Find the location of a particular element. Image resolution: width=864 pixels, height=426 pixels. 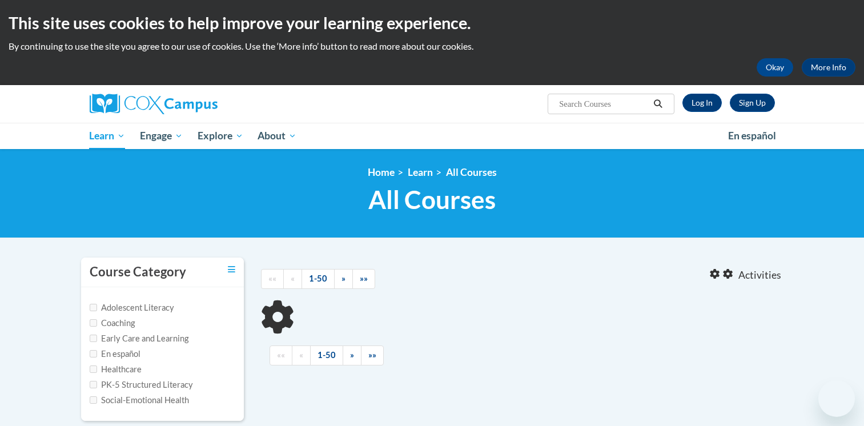

label: Social-Emotional Health is located at coordinates (139, 400).